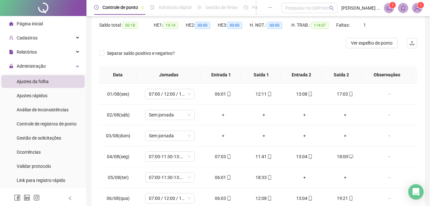 This screenshot has width=430, height=206. Describe the element at coordinates (27, 52) in the screenshot. I see `span: Relatórios` at that location.